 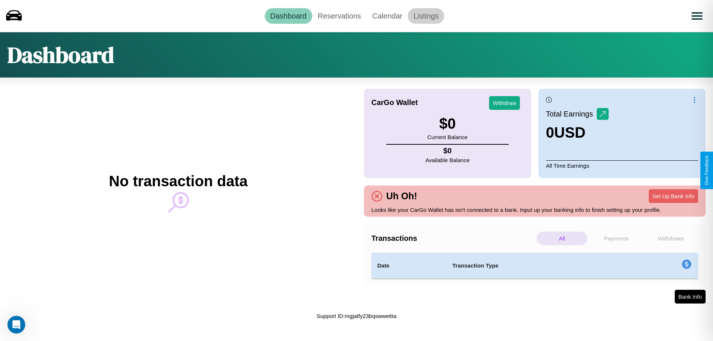 I want to click on h4: CarGo Wallet, so click(x=394, y=102).